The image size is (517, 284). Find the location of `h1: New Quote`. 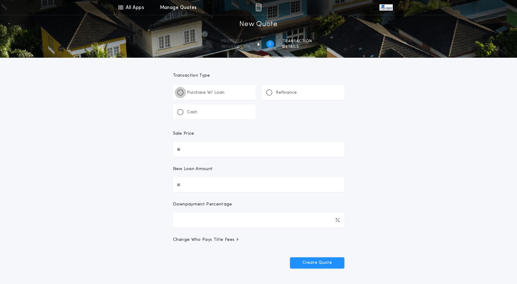

h1: New Quote is located at coordinates (258, 25).